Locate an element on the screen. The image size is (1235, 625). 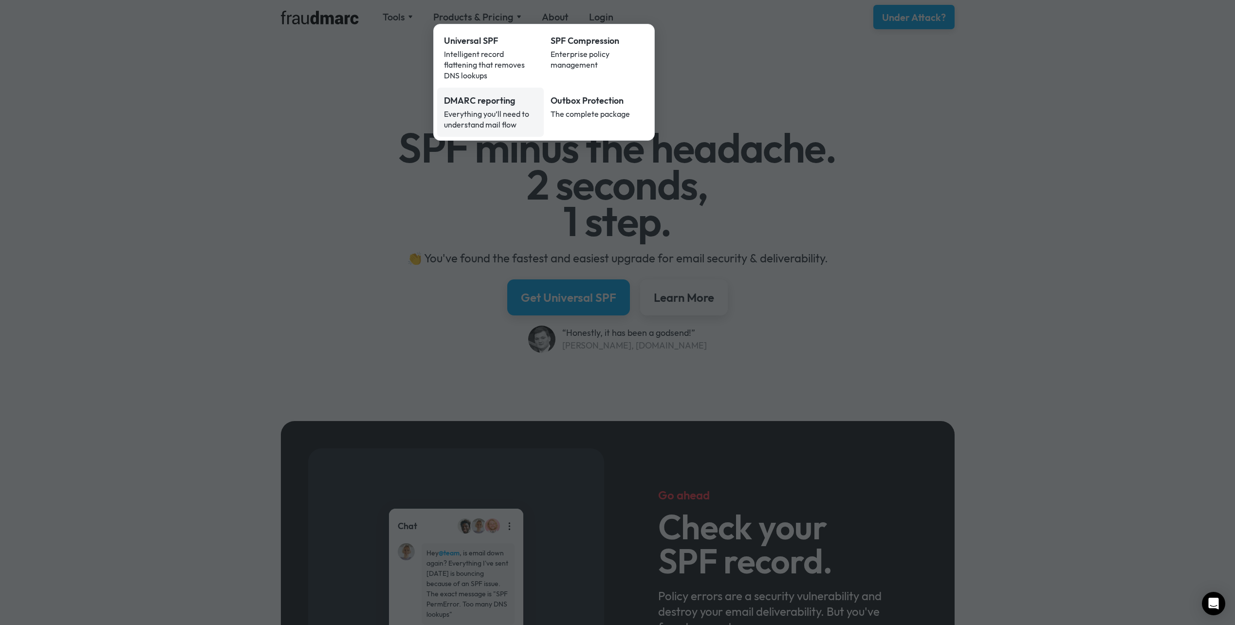
div: Open Intercom Messenger is located at coordinates (1214, 604).